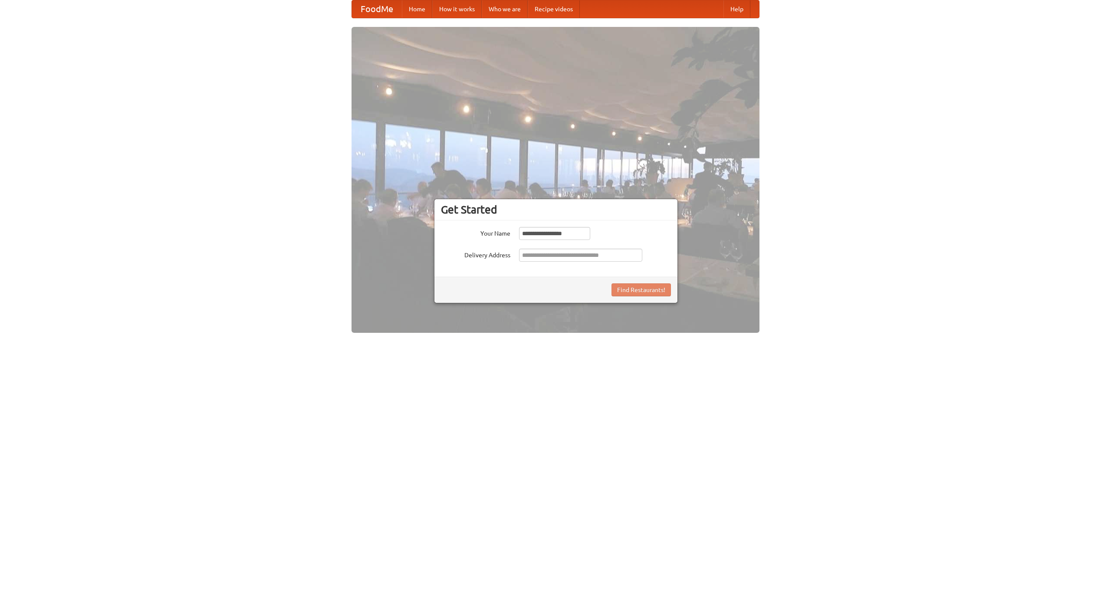 The height and width of the screenshot is (614, 1111). Describe the element at coordinates (476, 254) in the screenshot. I see `label: Delivery Address` at that location.